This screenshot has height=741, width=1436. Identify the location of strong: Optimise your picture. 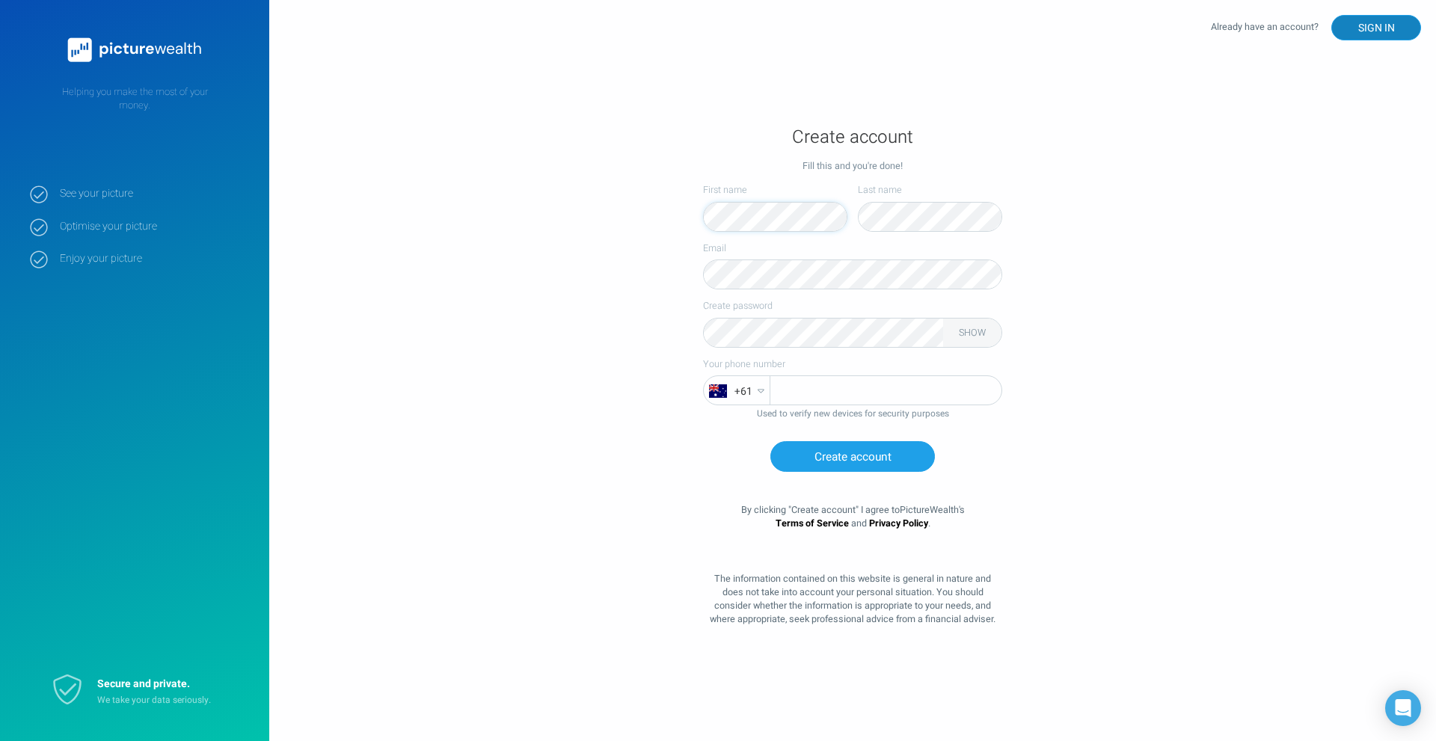
(153, 227).